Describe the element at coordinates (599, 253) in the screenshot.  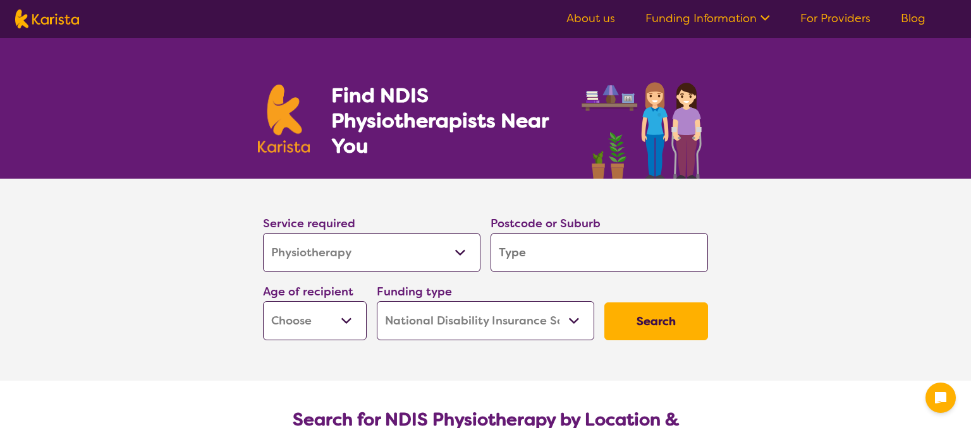
I see `input: Type` at that location.